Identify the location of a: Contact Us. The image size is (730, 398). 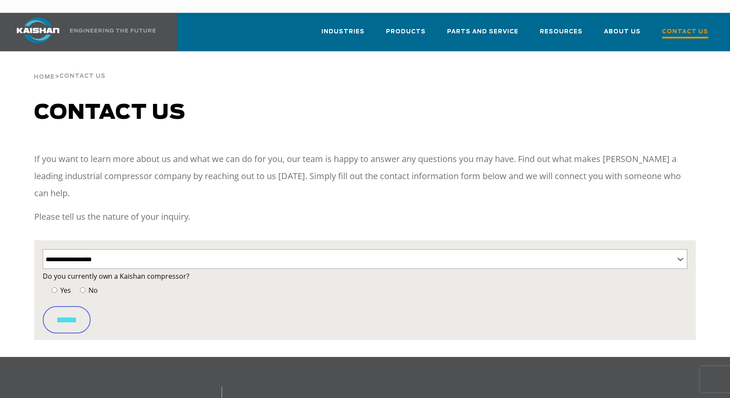
(685, 36).